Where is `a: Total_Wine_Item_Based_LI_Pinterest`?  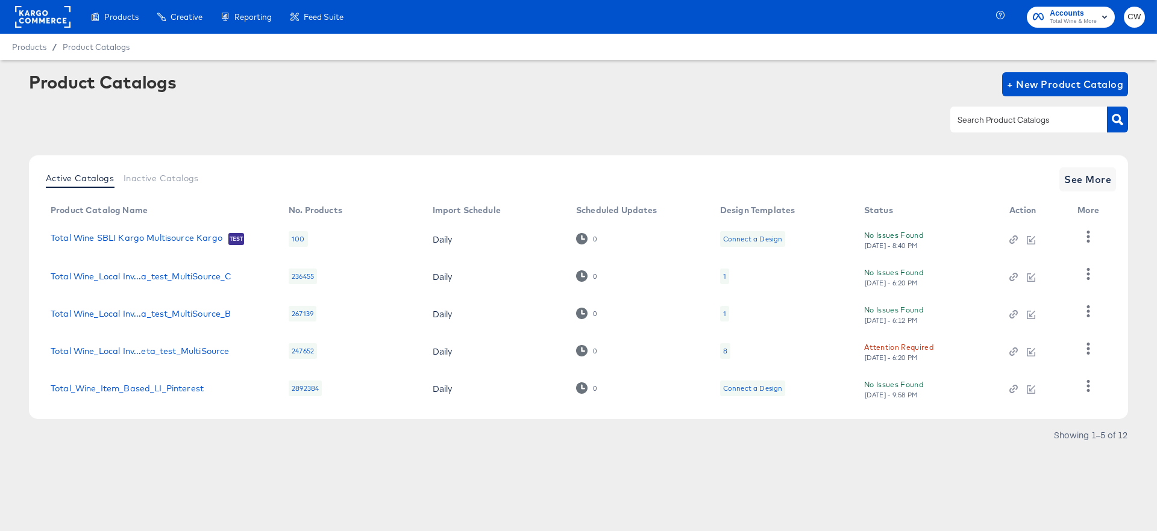
a: Total_Wine_Item_Based_LI_Pinterest is located at coordinates (127, 389).